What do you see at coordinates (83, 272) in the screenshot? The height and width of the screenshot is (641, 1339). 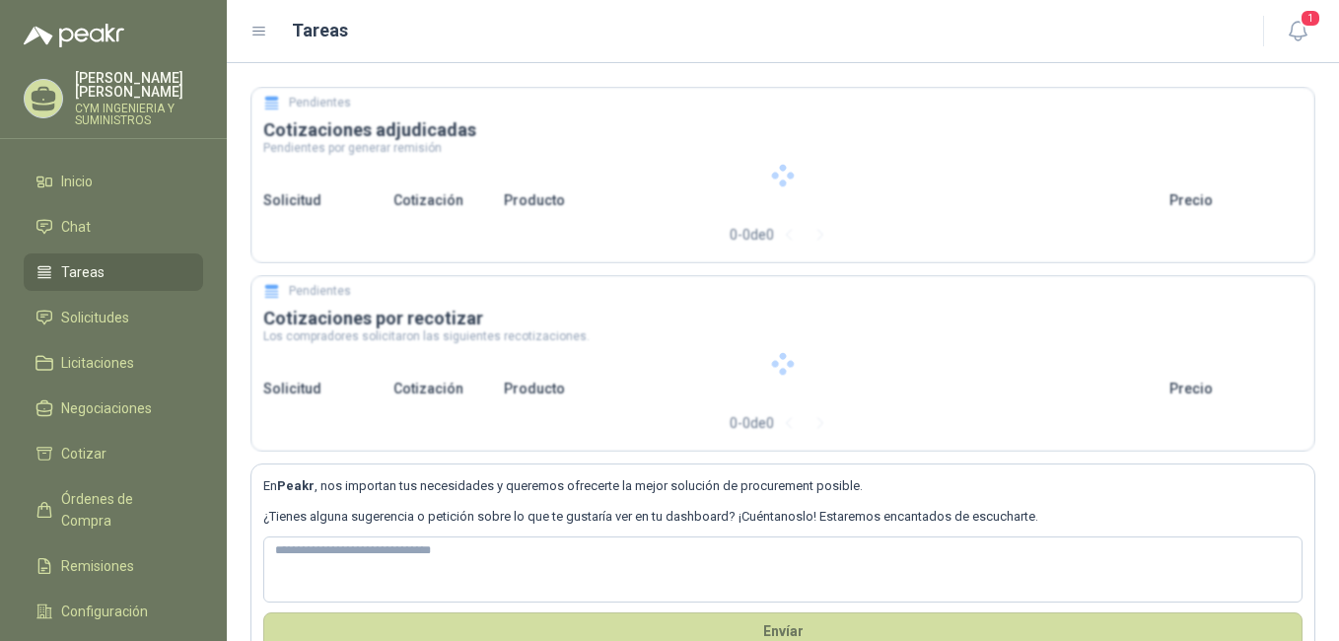 I see `span: Tareas` at bounding box center [83, 272].